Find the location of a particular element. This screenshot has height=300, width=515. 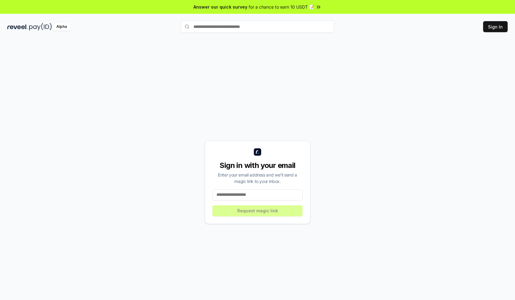

div: Alpha is located at coordinates (62, 27).